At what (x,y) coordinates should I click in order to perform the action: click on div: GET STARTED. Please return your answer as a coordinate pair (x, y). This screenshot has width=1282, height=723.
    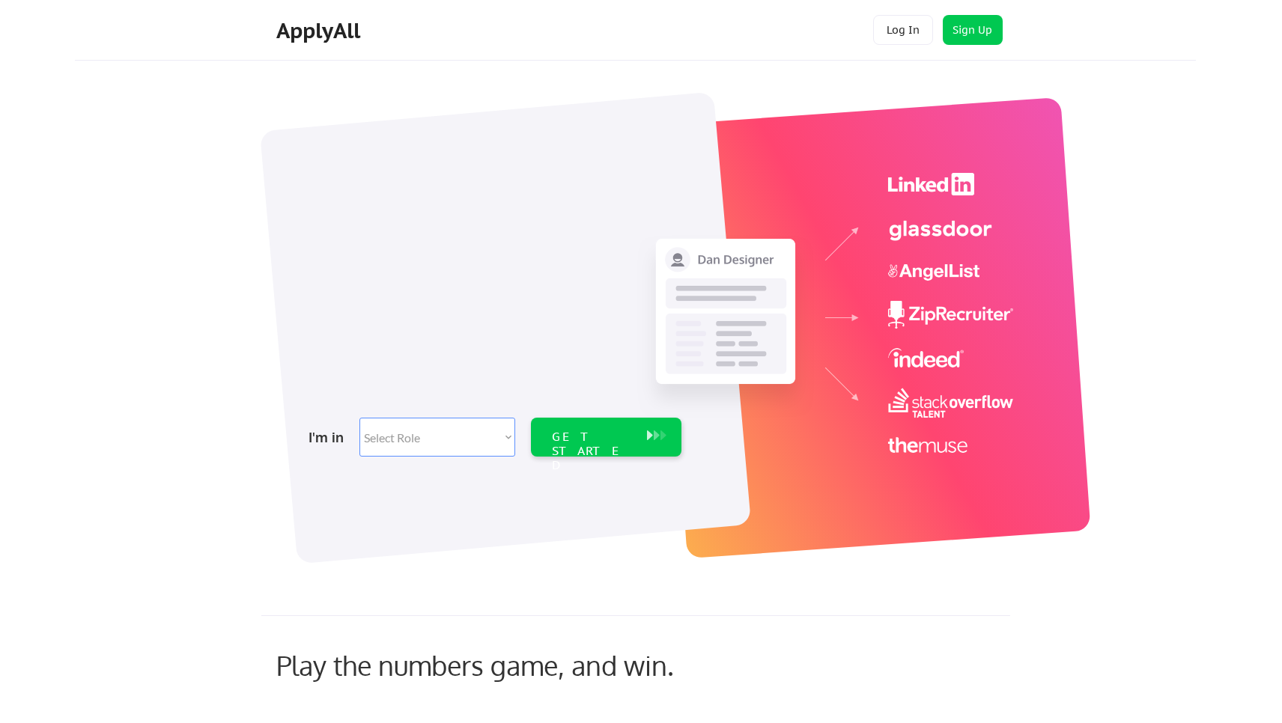
    Looking at the image, I should click on (591, 451).